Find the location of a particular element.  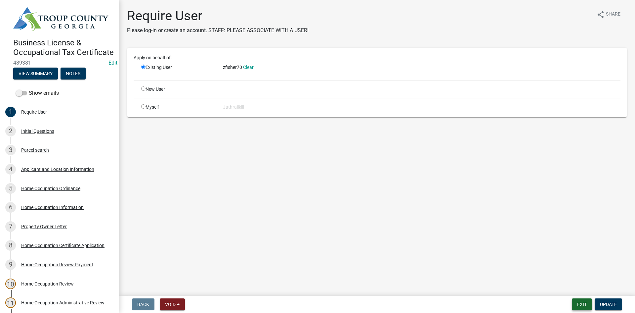

h4: Business License & Occupational Tax Certificate is located at coordinates (64, 48).